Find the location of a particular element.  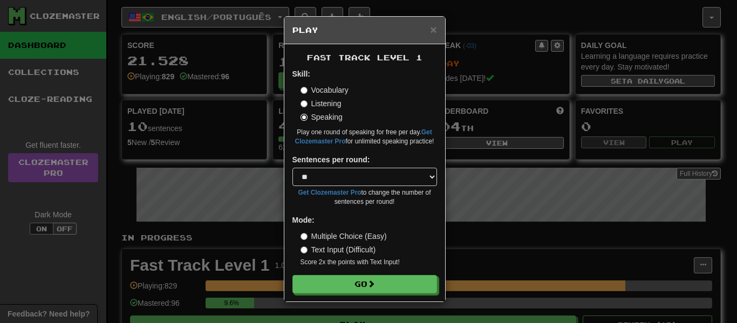

input: Text Input (Difficult) is located at coordinates (304, 250).